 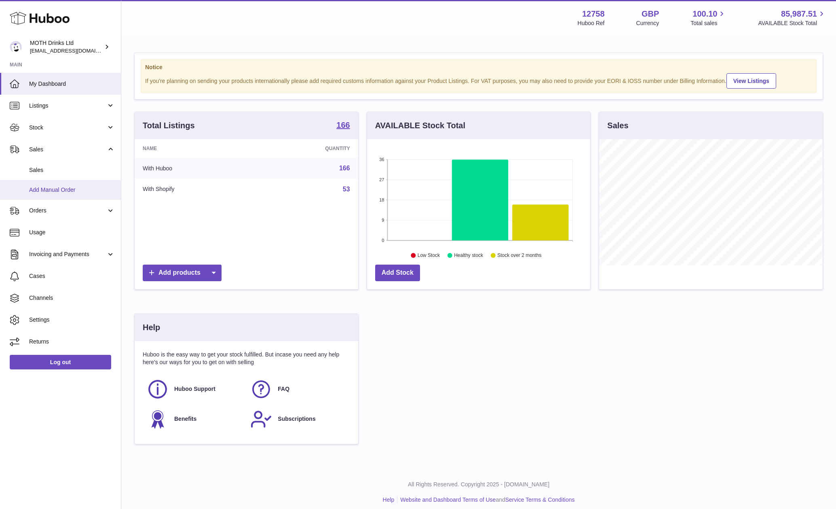 I want to click on span: Invoicing and Payments, so click(x=68, y=254).